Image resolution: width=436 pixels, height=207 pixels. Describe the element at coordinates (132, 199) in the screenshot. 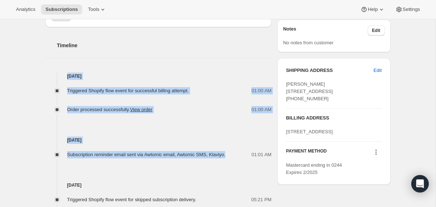

I see `span: Triggered Shopify flow event for skipped subscription delivery.` at that location.